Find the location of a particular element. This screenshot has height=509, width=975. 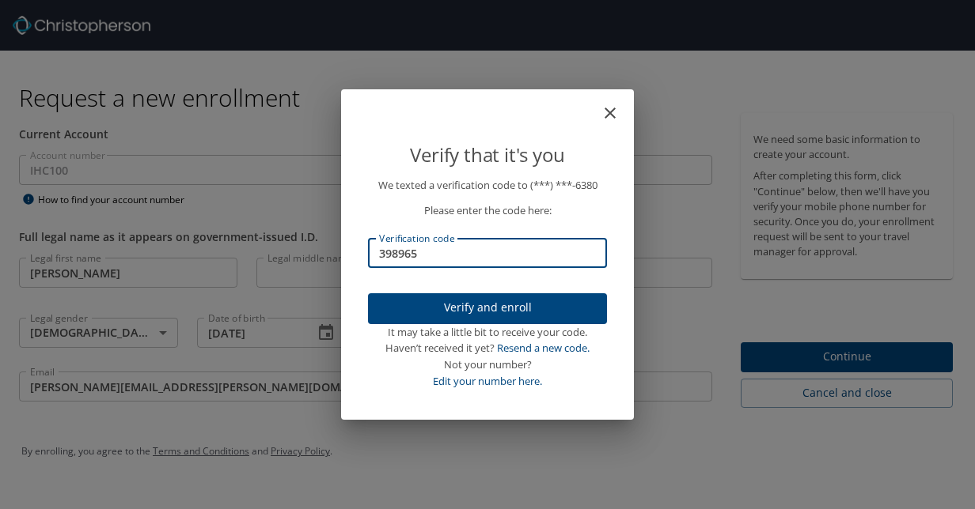

div: Not your number? is located at coordinates (487, 365).